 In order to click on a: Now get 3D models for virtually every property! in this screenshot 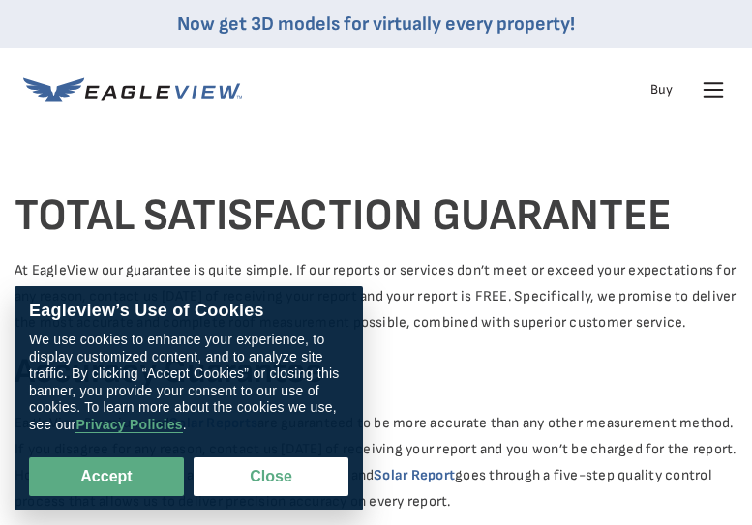, I will do `click(375, 24)`.